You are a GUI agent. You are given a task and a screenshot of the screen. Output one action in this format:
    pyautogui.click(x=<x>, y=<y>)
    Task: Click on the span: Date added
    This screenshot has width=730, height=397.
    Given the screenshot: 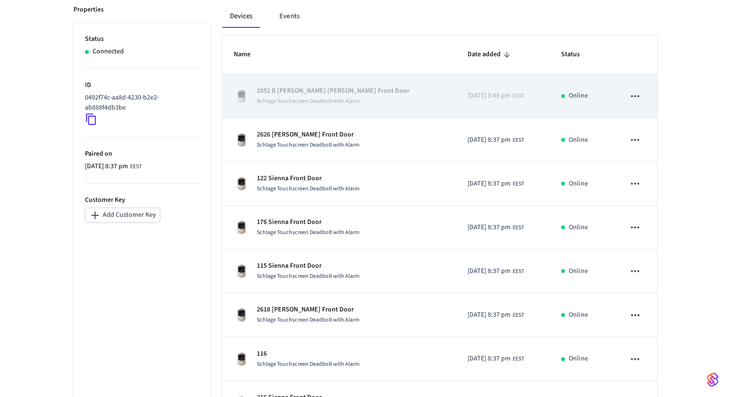 What is the action you would take?
    pyautogui.click(x=490, y=54)
    